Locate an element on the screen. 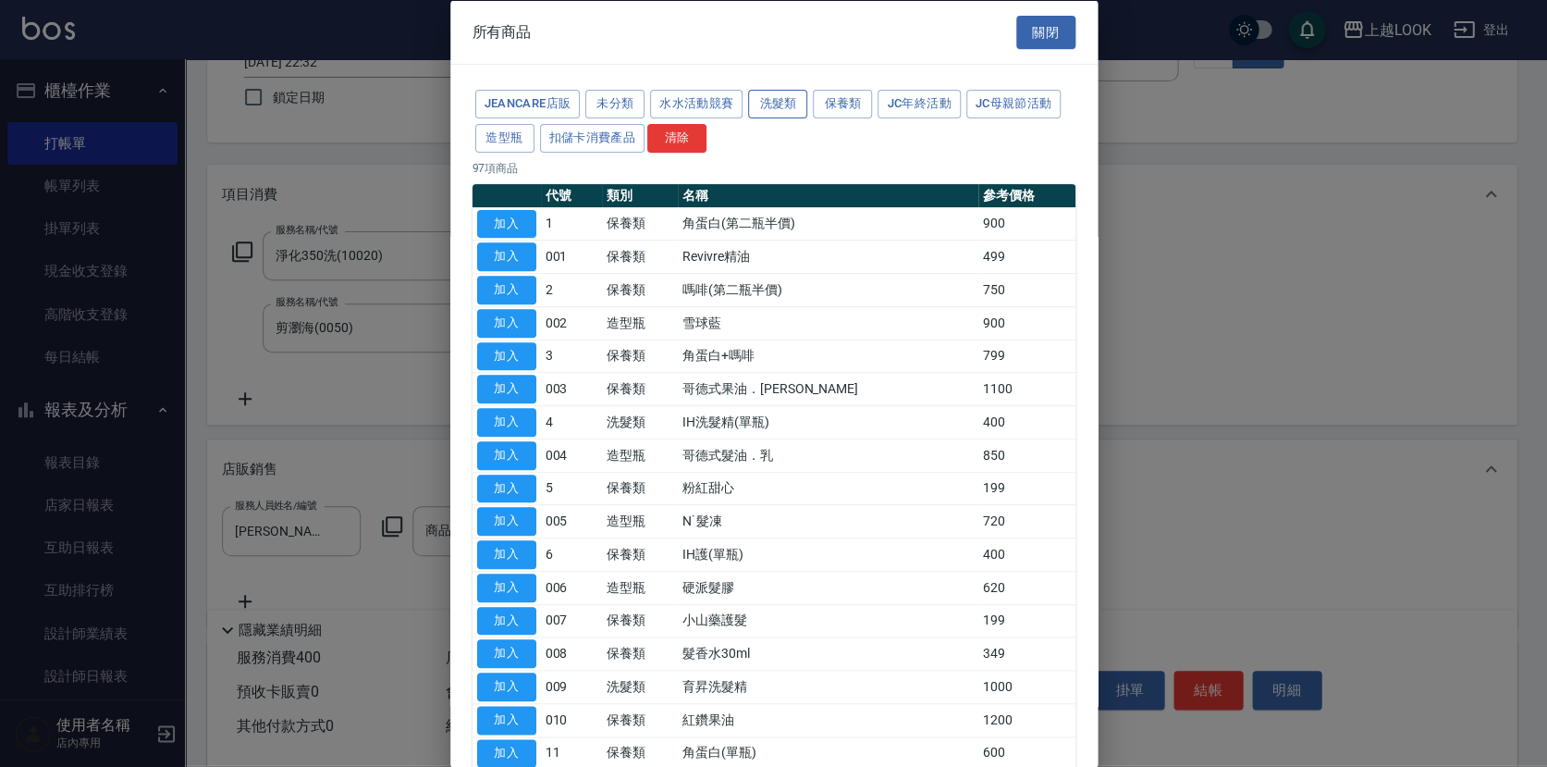 This screenshot has width=1547, height=767. button: JC年終活動 is located at coordinates (918, 104).